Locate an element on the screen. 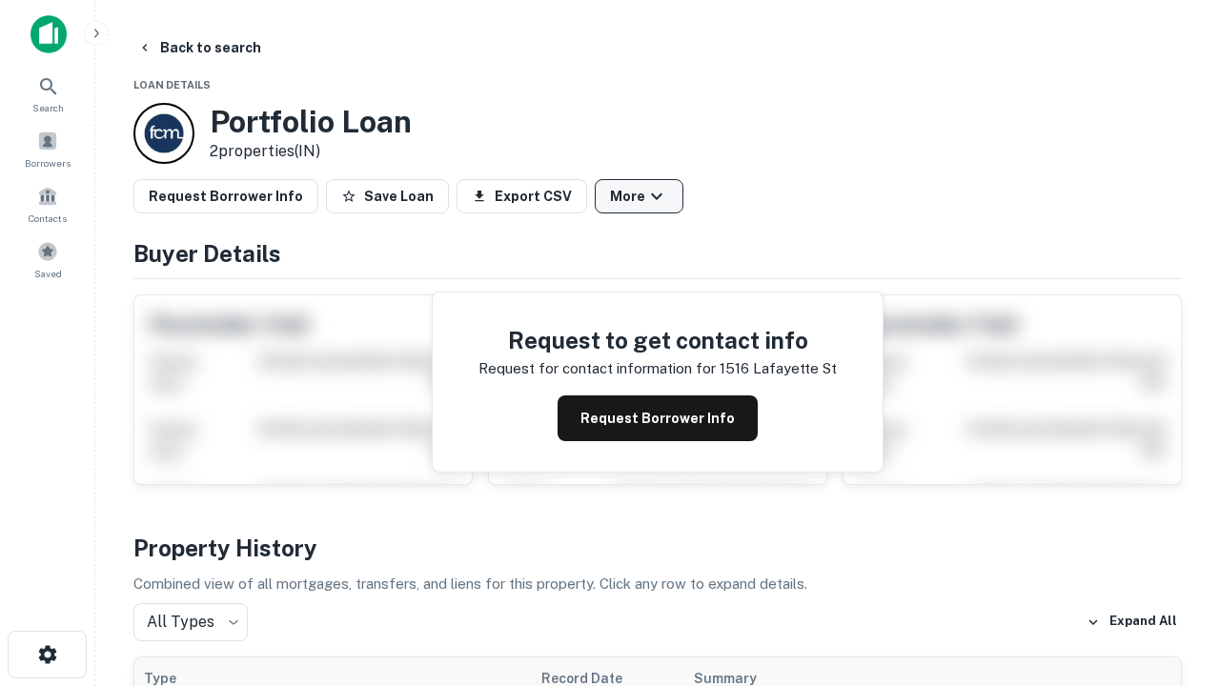  div: Chat Widget is located at coordinates (1172, 518).